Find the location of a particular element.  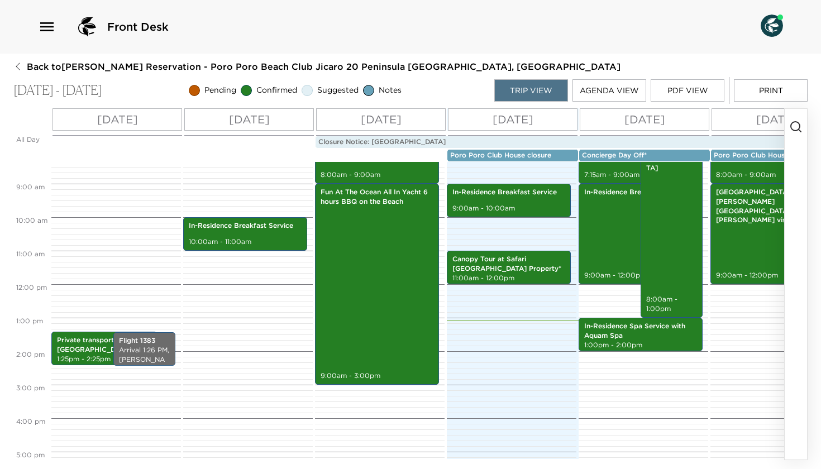

p: In-Residence Spa Service with Aquam Spa is located at coordinates (641, 331).